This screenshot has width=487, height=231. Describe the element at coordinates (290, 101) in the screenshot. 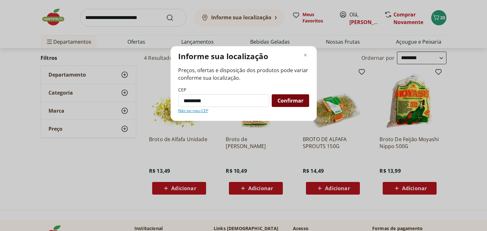

I see `button: Confirmar` at that location.